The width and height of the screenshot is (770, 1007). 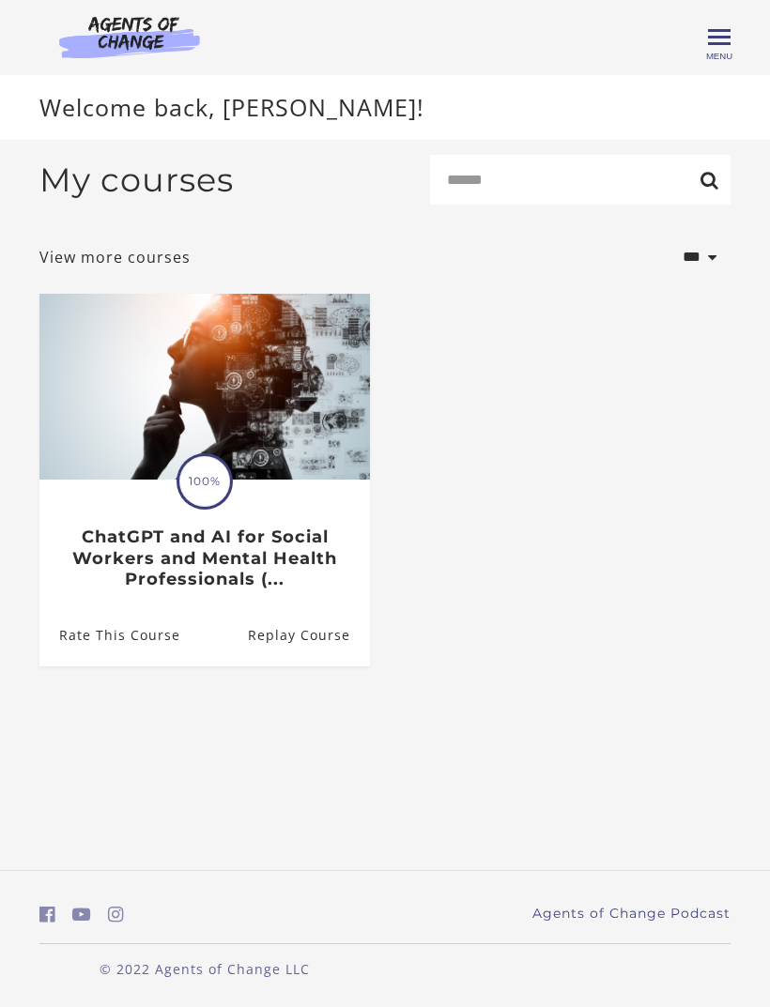 I want to click on h3: ChatGPT and AI for Social Workers and Mental Health Professionals (..., so click(x=204, y=558).